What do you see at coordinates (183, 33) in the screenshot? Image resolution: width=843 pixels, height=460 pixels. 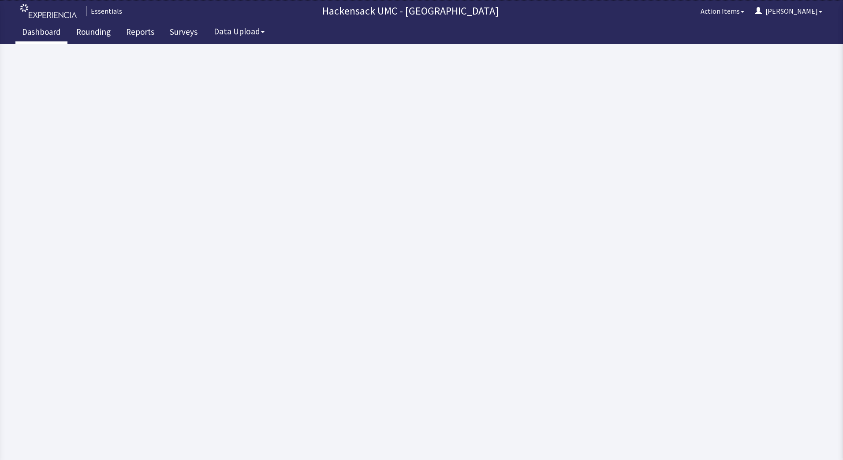 I see `a: Surveys` at bounding box center [183, 33].